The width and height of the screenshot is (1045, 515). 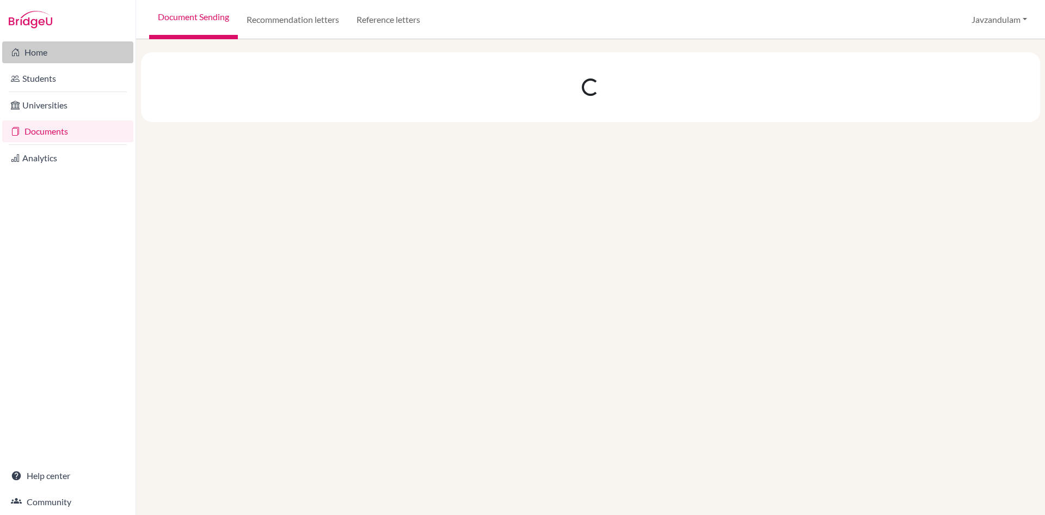 I want to click on button: Javzandulam, so click(x=1000, y=20).